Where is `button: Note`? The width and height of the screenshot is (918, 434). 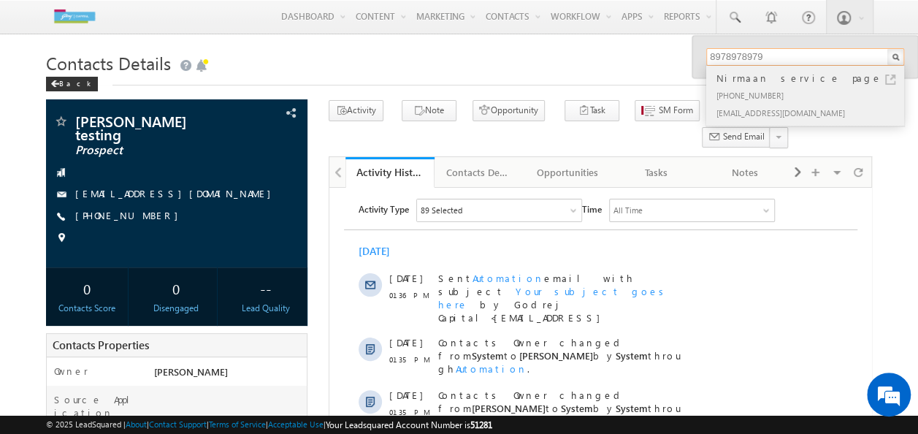
button: Note is located at coordinates (429, 110).